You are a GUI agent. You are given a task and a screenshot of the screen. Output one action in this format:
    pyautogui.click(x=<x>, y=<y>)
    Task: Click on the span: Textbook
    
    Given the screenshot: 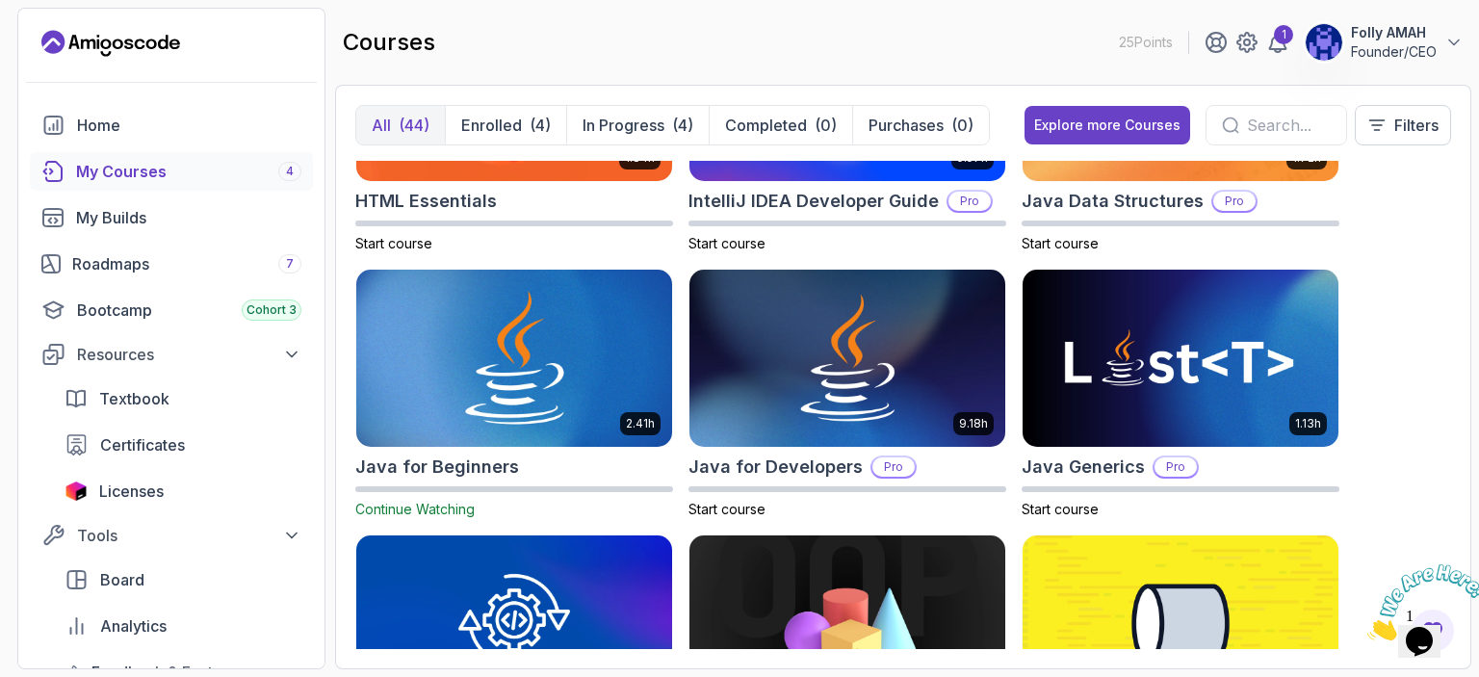 What is the action you would take?
    pyautogui.click(x=134, y=399)
    